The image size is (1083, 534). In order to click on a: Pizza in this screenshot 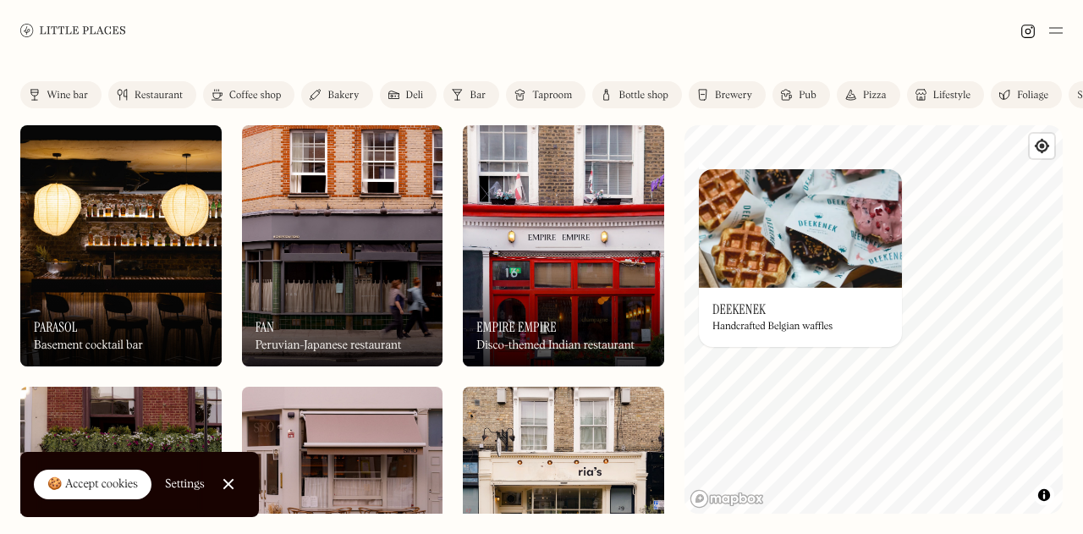, I will do `click(868, 95)`.